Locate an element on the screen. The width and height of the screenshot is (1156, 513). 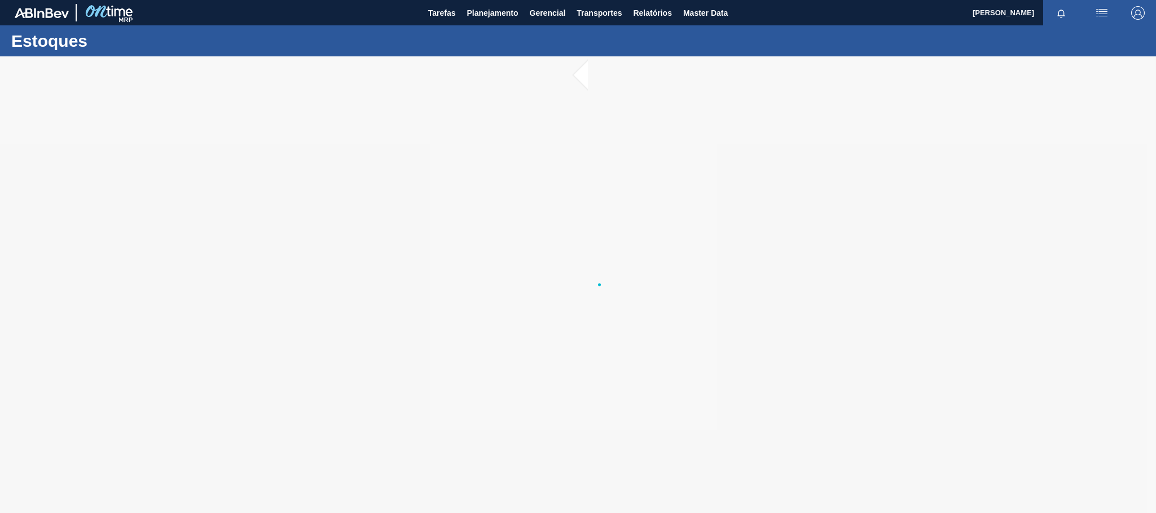
img: userActions is located at coordinates (1102, 13).